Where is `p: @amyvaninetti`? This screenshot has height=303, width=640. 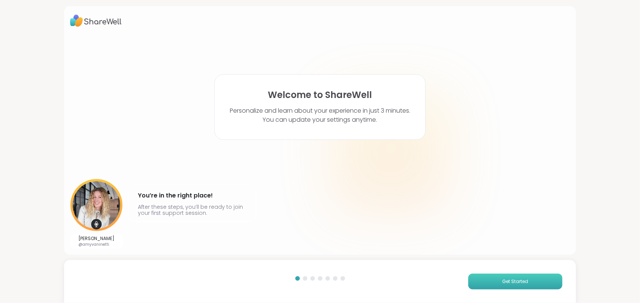 p: @amyvaninetti is located at coordinates (96, 244).